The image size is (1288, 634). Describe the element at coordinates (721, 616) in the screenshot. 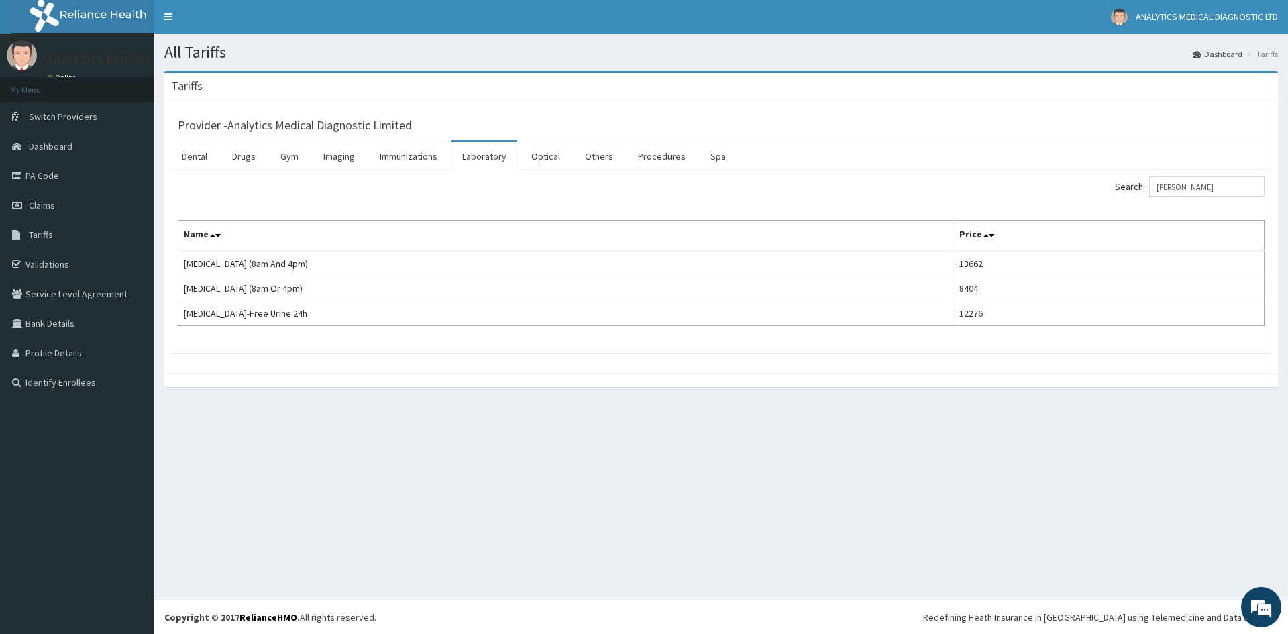

I see `footer: All rights reserved.` at that location.